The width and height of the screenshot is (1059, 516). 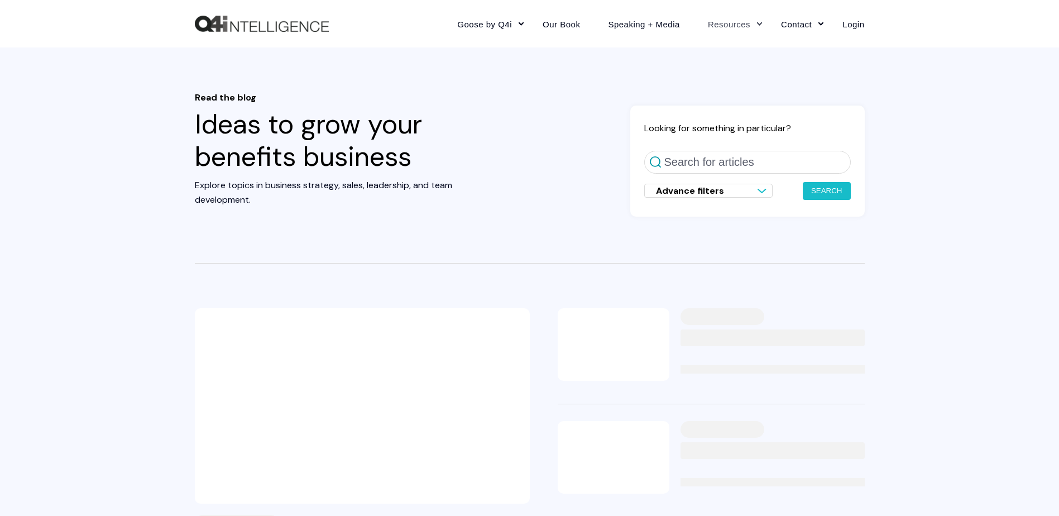 What do you see at coordinates (747, 128) in the screenshot?
I see `h2: Looking for something in particular?` at bounding box center [747, 128].